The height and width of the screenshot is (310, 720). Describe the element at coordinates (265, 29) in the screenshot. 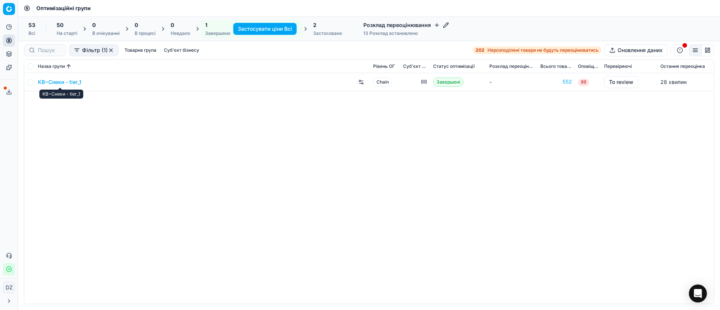

I see `button: Застосувати ціни Всі` at that location.